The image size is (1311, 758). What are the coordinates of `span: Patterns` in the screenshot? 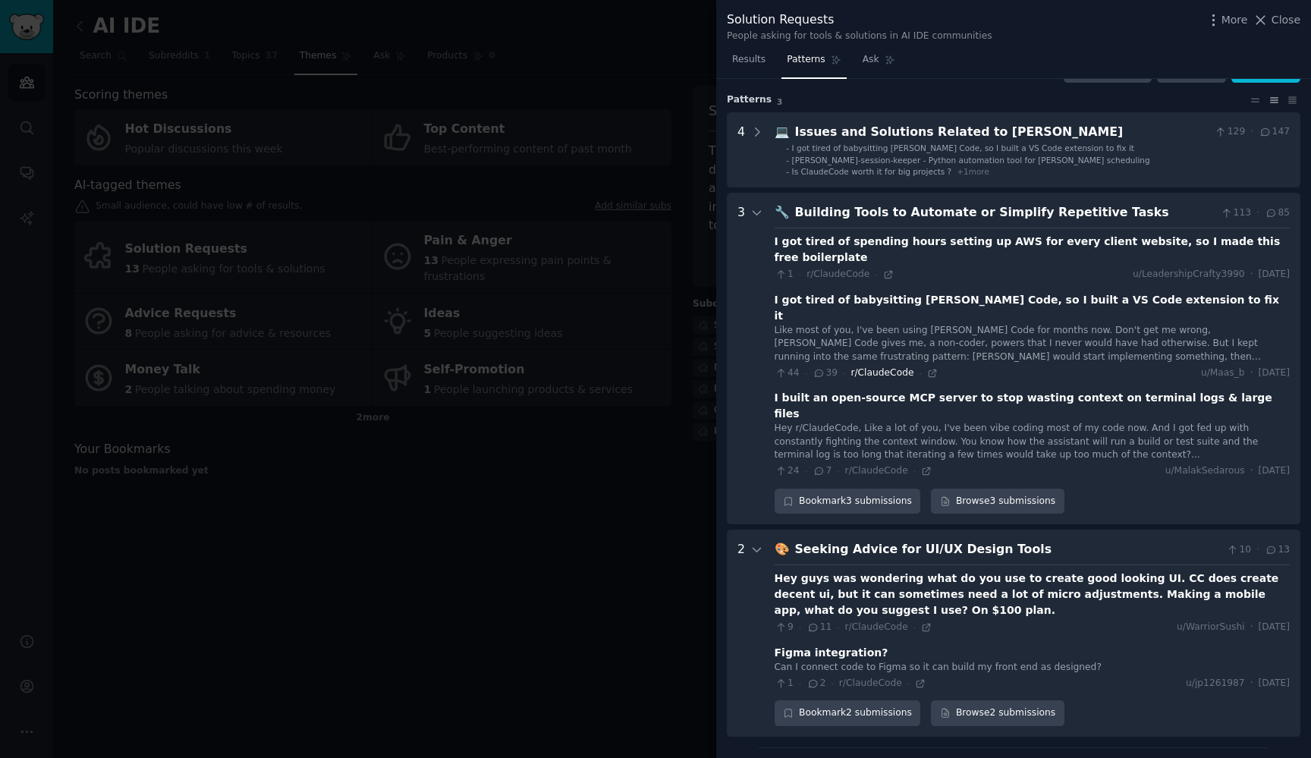 It's located at (806, 60).